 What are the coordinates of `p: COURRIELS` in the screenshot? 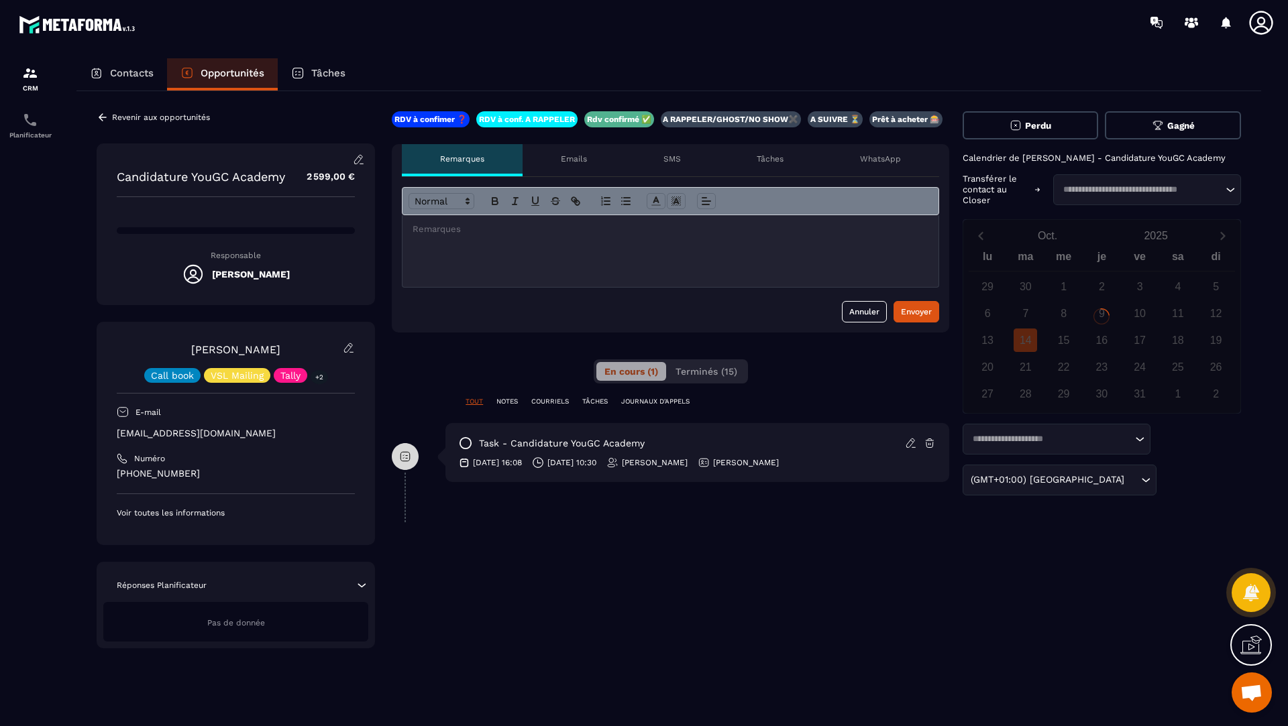 It's located at (550, 402).